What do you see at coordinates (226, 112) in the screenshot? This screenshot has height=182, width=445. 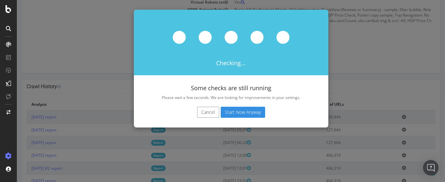 I see `button: Start Now Anyway` at bounding box center [226, 112].